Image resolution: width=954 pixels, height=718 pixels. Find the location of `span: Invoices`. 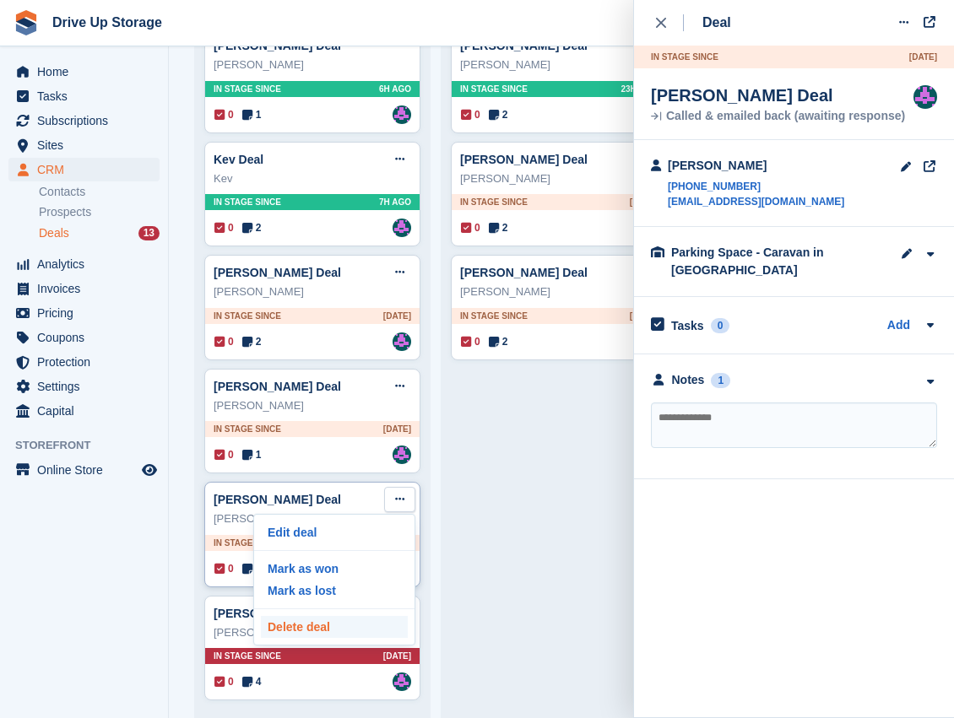

span: Invoices is located at coordinates (88, 289).